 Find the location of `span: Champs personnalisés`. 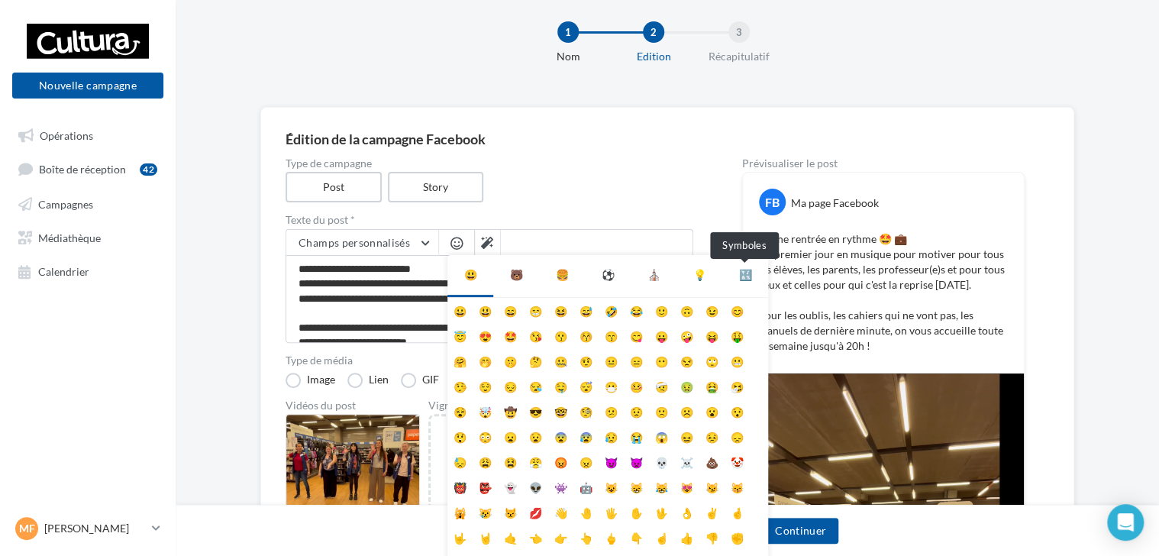

span: Champs personnalisés is located at coordinates (354, 242).